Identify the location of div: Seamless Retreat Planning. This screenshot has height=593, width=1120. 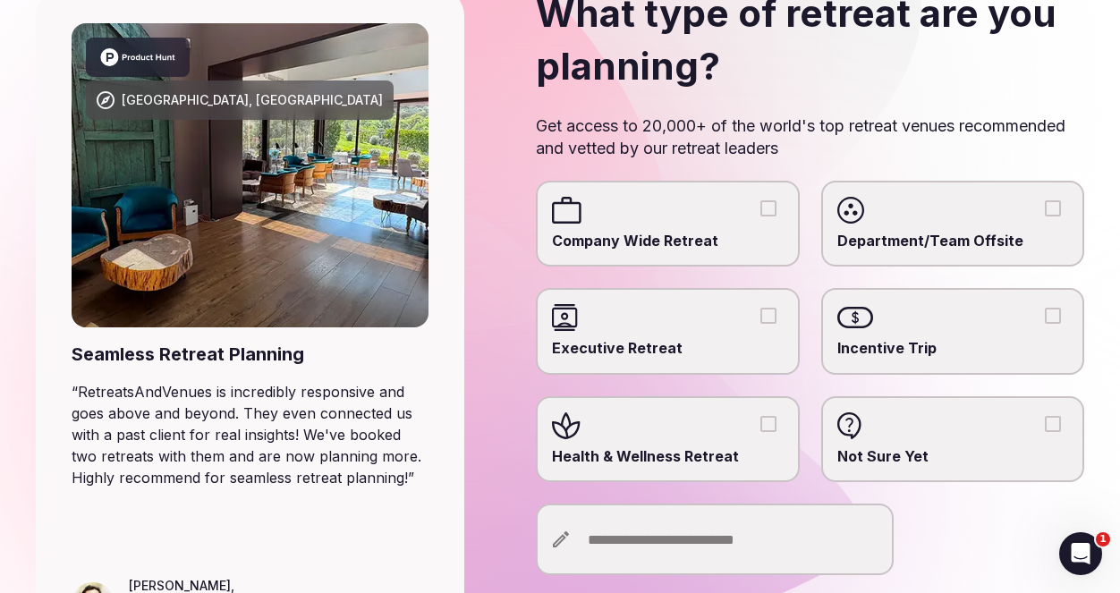
(250, 354).